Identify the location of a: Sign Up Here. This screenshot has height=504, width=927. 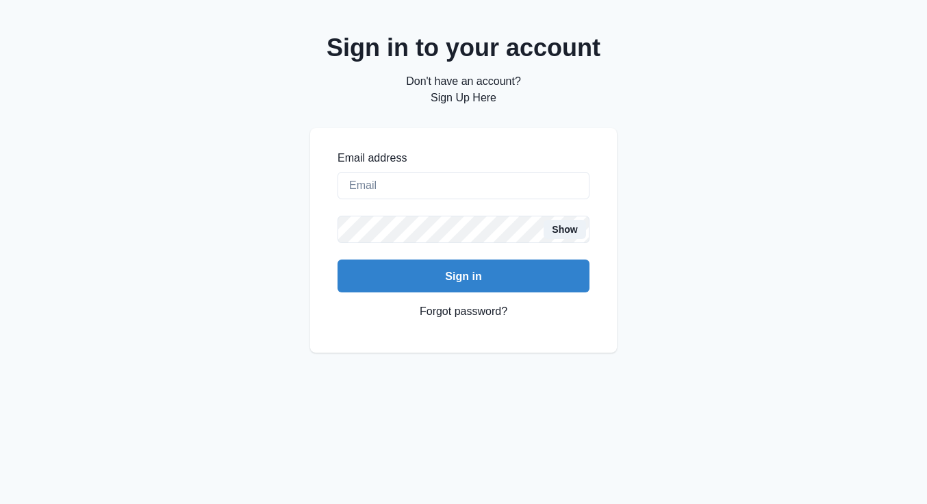
(464, 97).